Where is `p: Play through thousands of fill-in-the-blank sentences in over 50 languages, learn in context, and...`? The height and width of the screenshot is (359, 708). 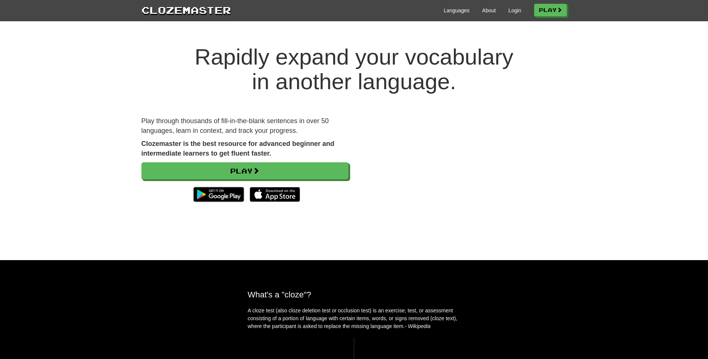 p: Play through thousands of fill-in-the-blank sentences in over 50 languages, learn in context, and... is located at coordinates (245, 126).